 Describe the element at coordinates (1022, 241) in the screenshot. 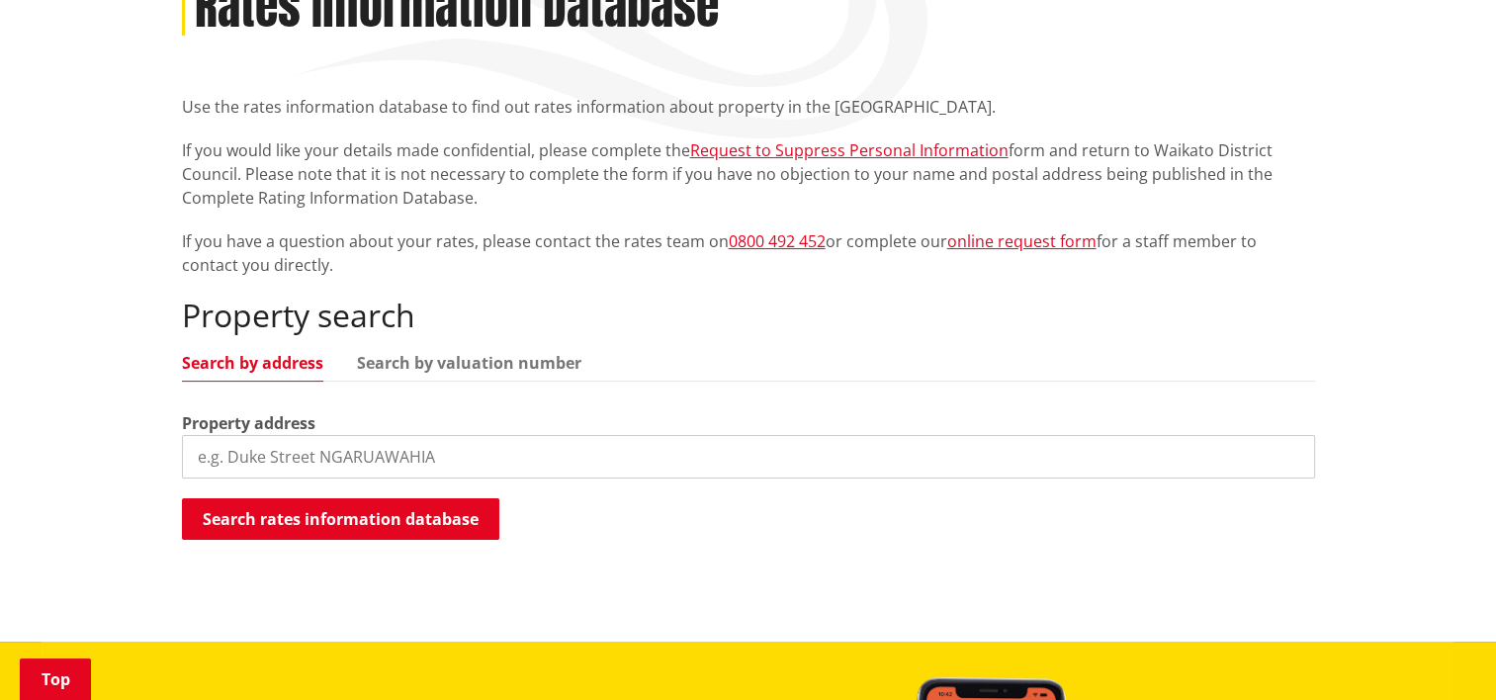

I see `a: online request form` at that location.